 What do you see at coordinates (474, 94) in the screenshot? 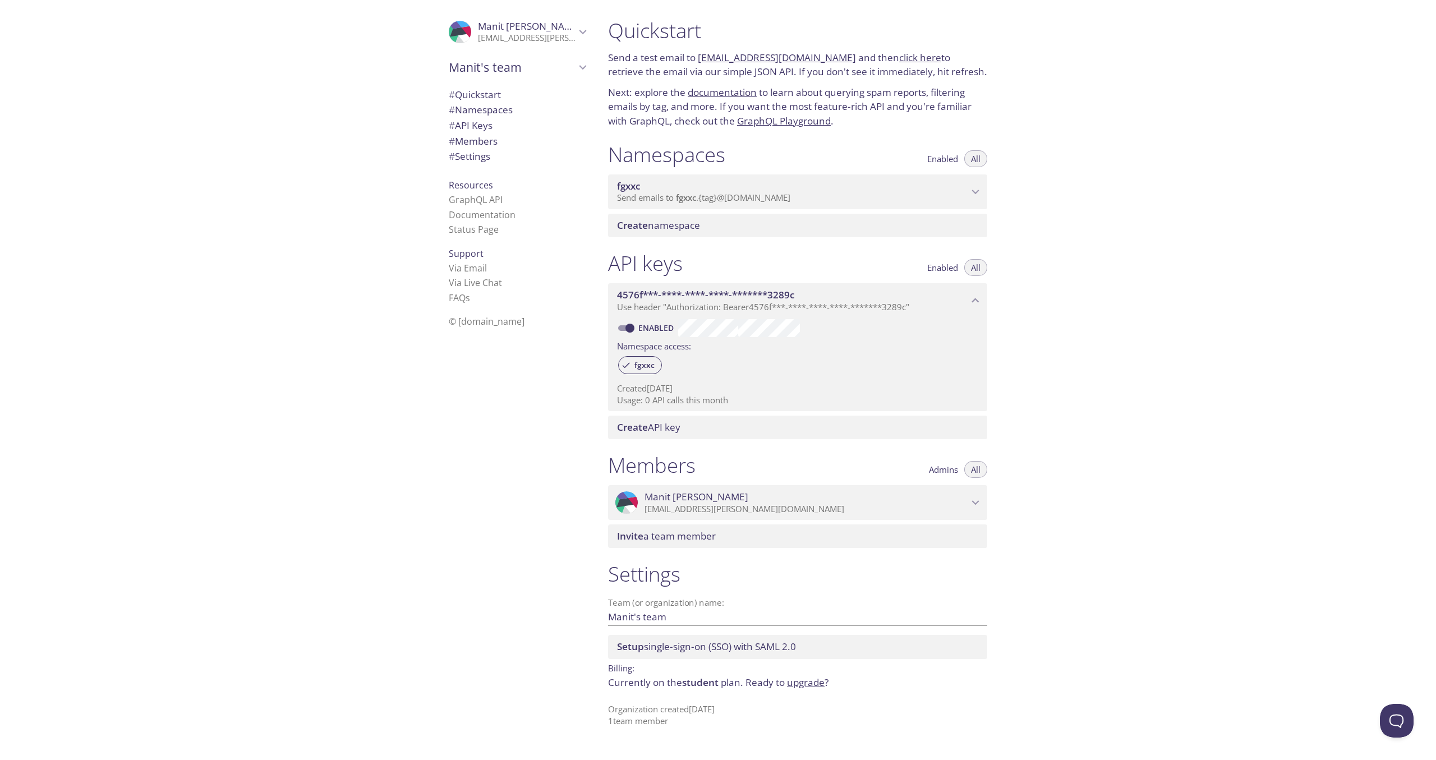
I see `span: Quickstart` at bounding box center [474, 94].